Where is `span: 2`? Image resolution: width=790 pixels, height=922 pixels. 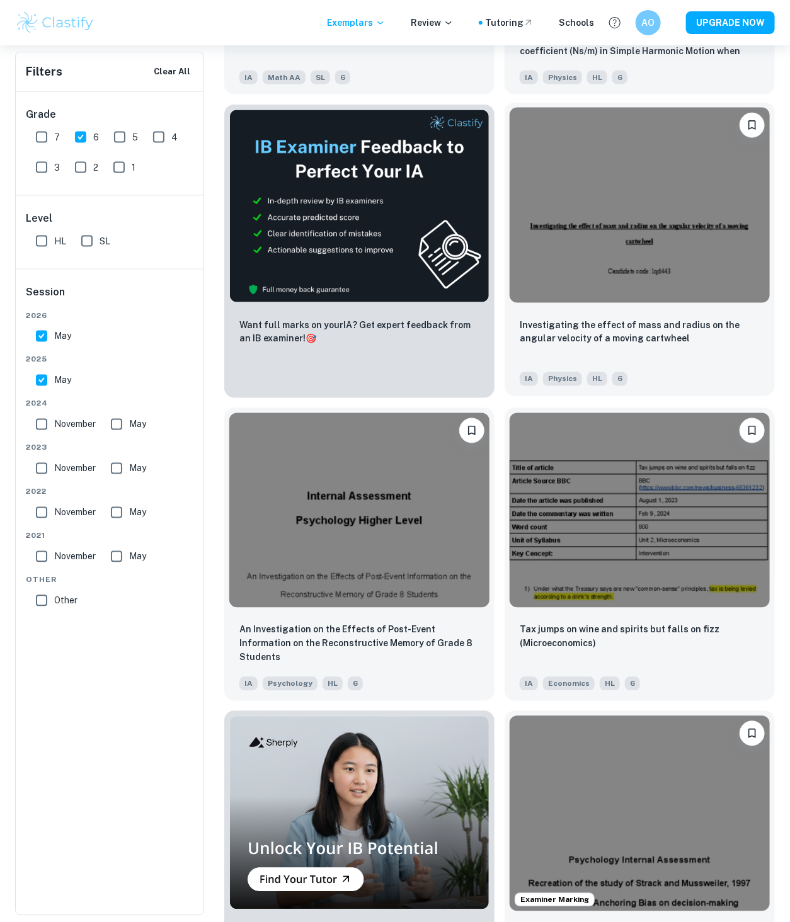
span: 2 is located at coordinates (96, 168).